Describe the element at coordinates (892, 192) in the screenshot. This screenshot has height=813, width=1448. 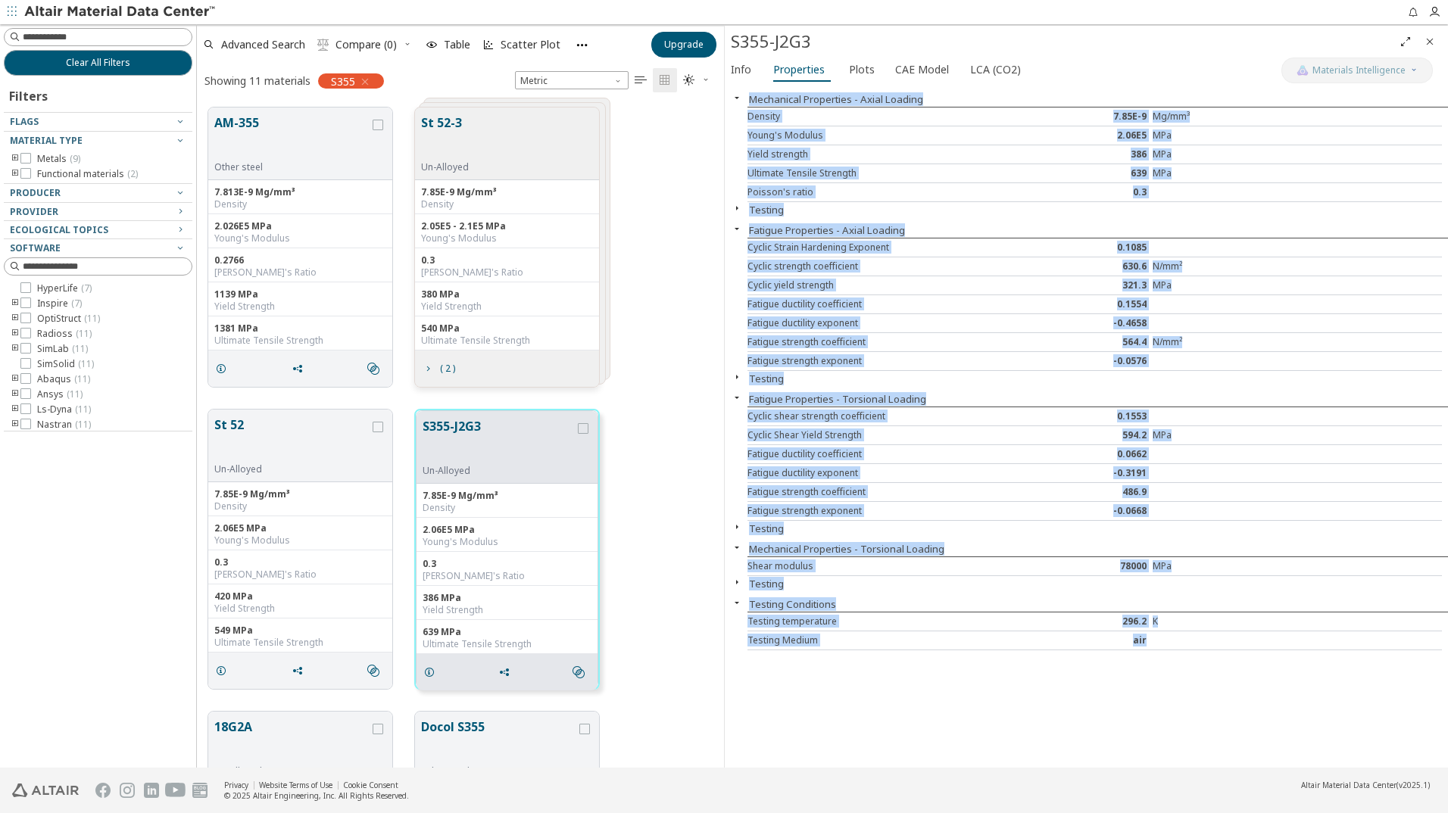
I see `div: Poisson's ratio` at that location.